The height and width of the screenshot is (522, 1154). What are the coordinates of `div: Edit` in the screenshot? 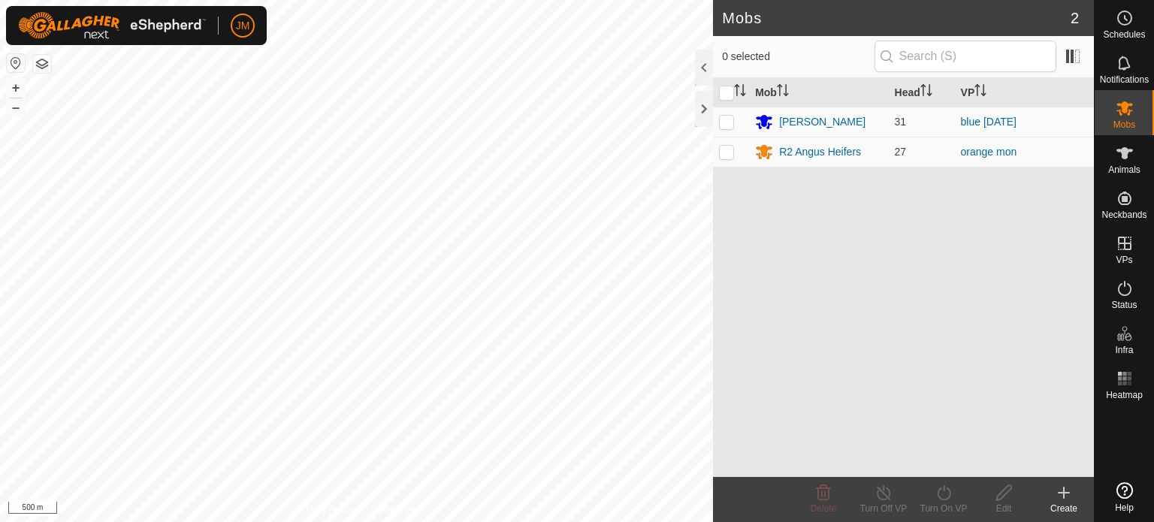 It's located at (1003, 509).